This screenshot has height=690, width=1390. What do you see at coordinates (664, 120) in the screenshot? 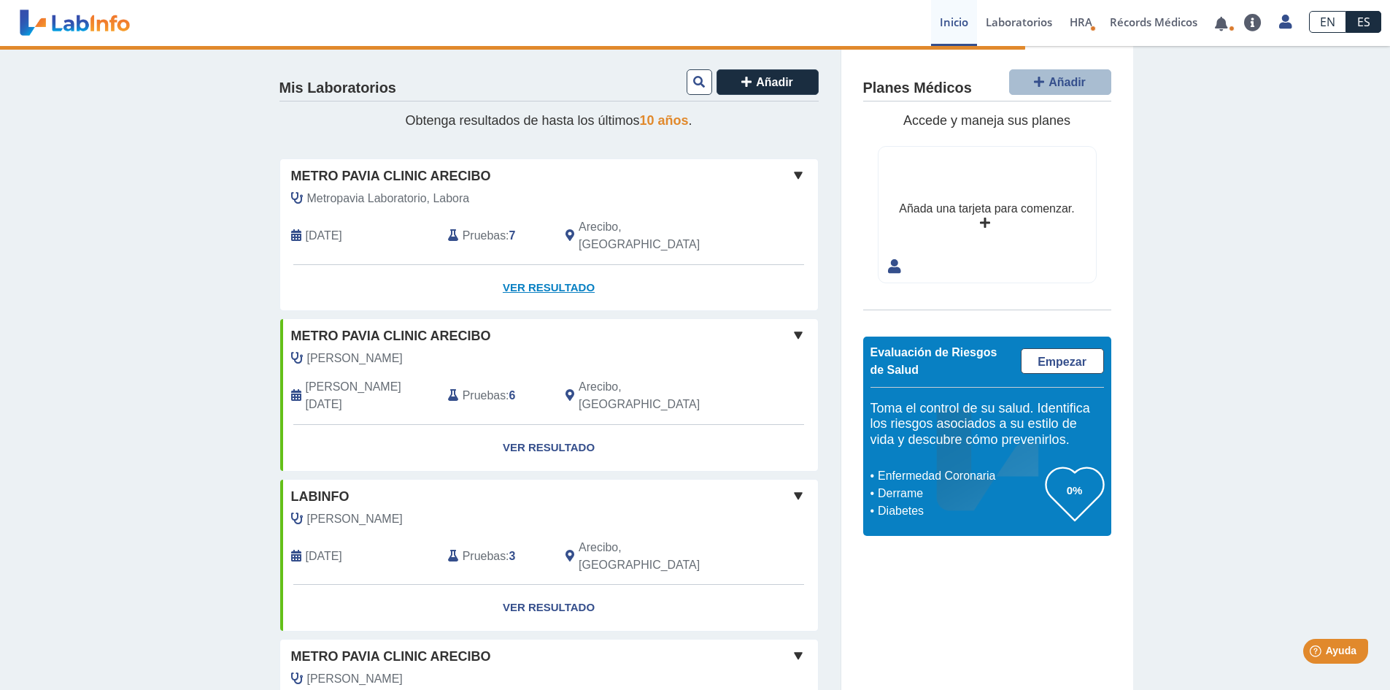
I see `span: 10 años` at bounding box center [664, 120].